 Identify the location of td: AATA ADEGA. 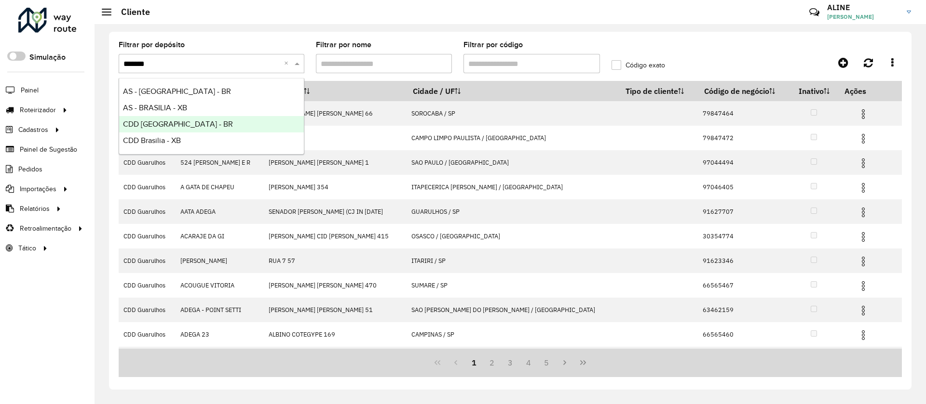
(219, 212).